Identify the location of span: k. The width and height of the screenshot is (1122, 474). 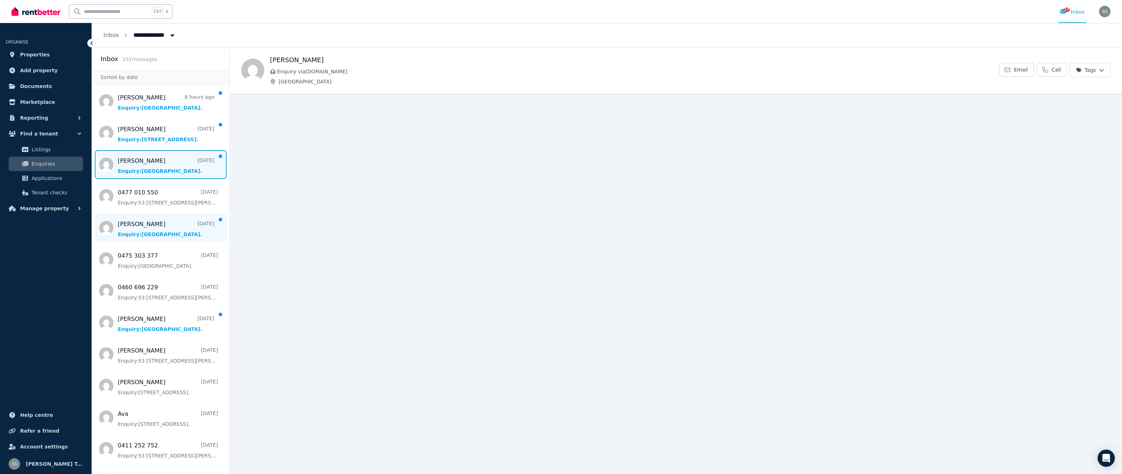
(167, 11).